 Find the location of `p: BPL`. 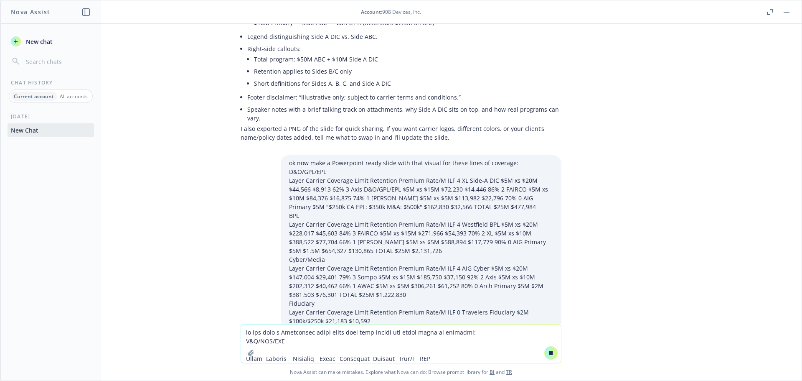

p: BPL is located at coordinates (421, 215).